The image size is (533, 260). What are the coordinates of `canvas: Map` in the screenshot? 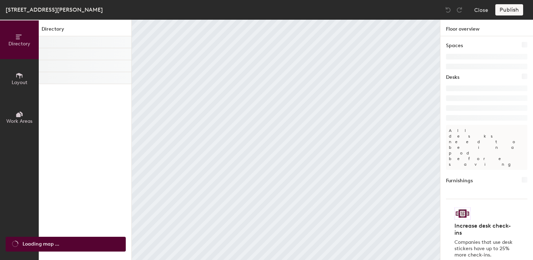 It's located at (286, 140).